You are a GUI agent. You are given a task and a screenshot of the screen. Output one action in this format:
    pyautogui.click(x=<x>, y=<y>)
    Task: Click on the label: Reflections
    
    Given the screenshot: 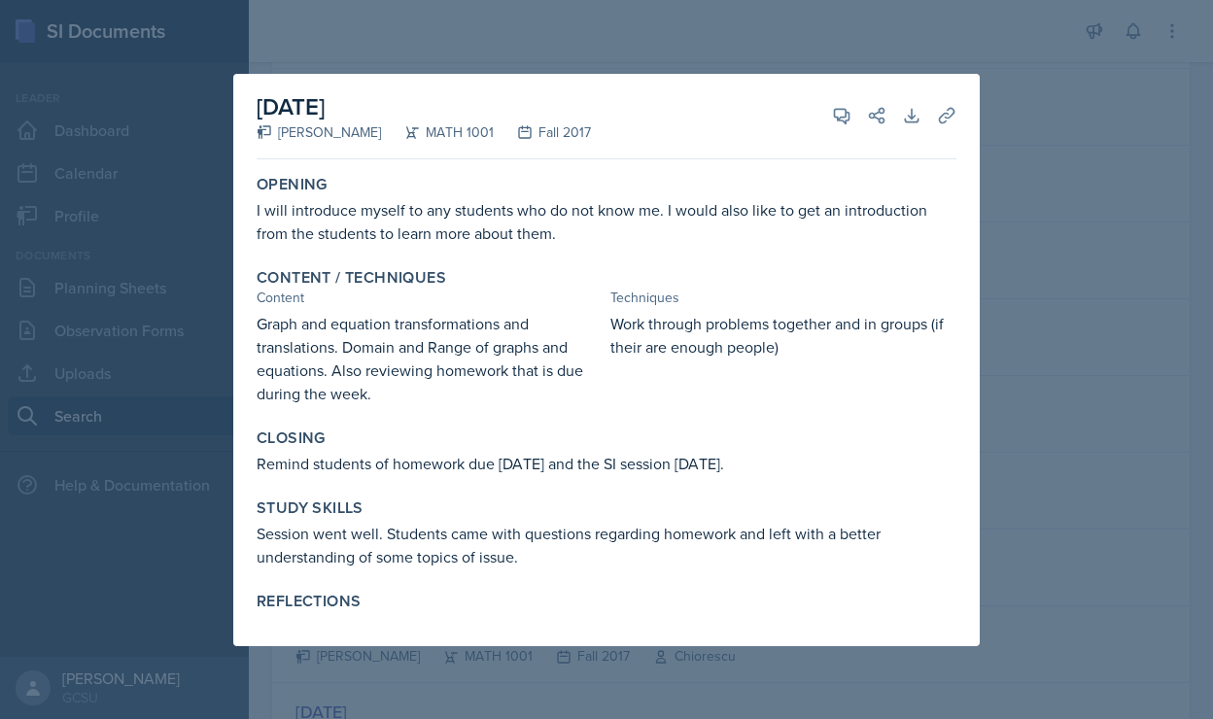 What is the action you would take?
    pyautogui.click(x=308, y=601)
    